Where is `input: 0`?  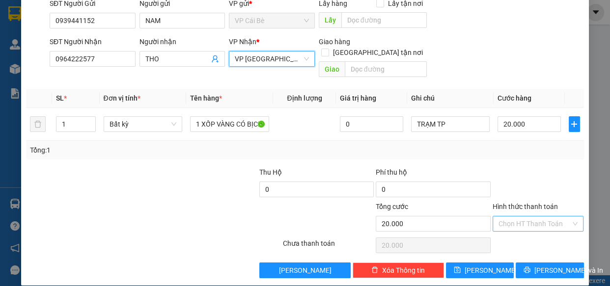
input: 0 is located at coordinates (371, 124).